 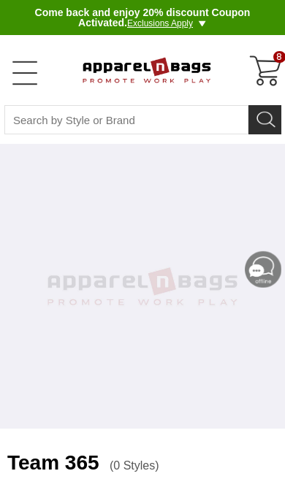 I want to click on input: Search By Style or Brand, so click(x=126, y=120).